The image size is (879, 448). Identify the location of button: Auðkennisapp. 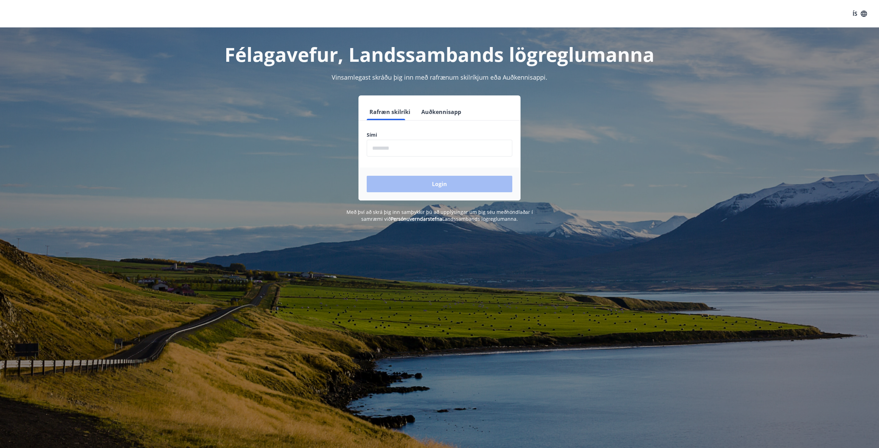
(441, 112).